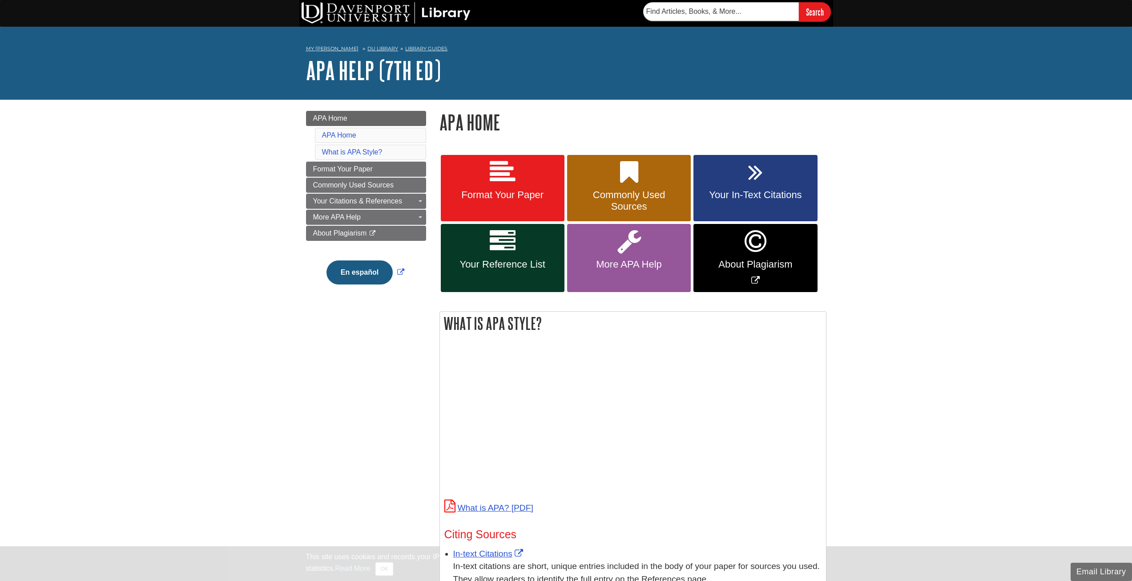 The image size is (1132, 581). I want to click on a: Your Reference List, so click(503, 258).